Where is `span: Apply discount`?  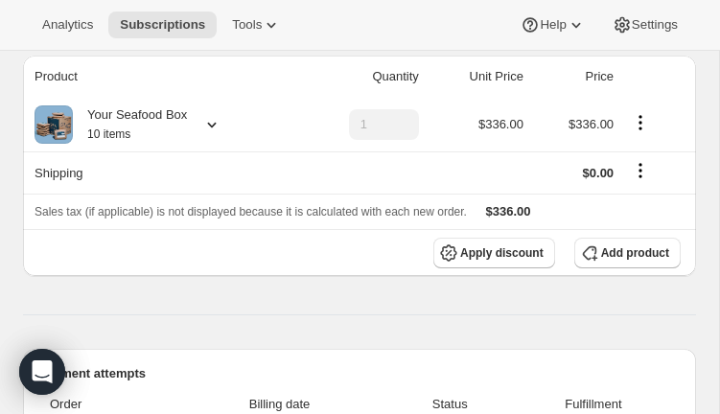
span: Apply discount is located at coordinates (502, 253).